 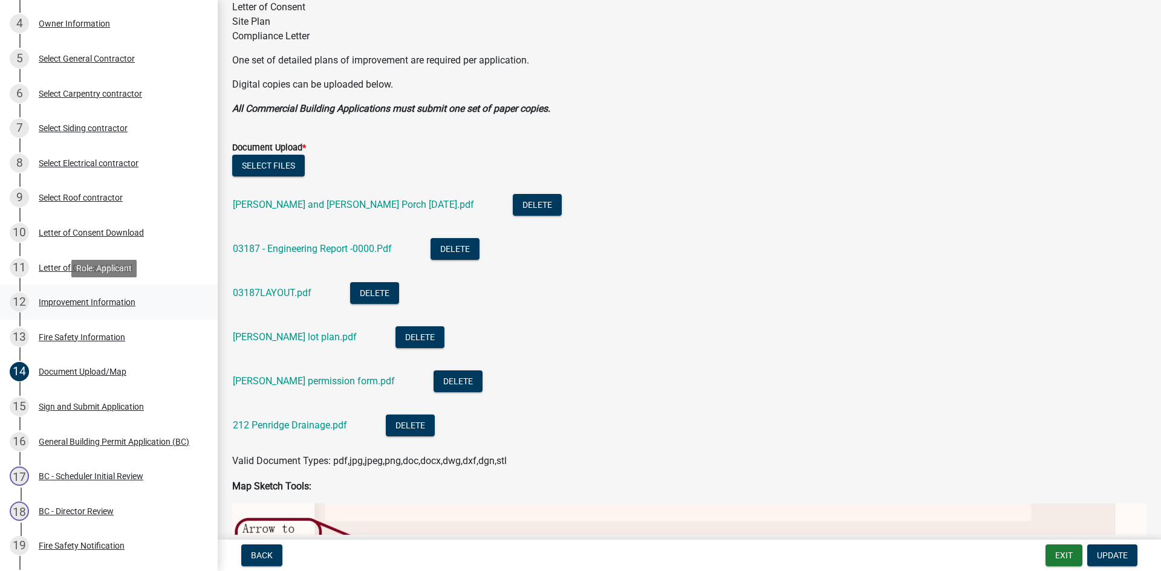 I want to click on div: Sign and Submit Application, so click(x=91, y=407).